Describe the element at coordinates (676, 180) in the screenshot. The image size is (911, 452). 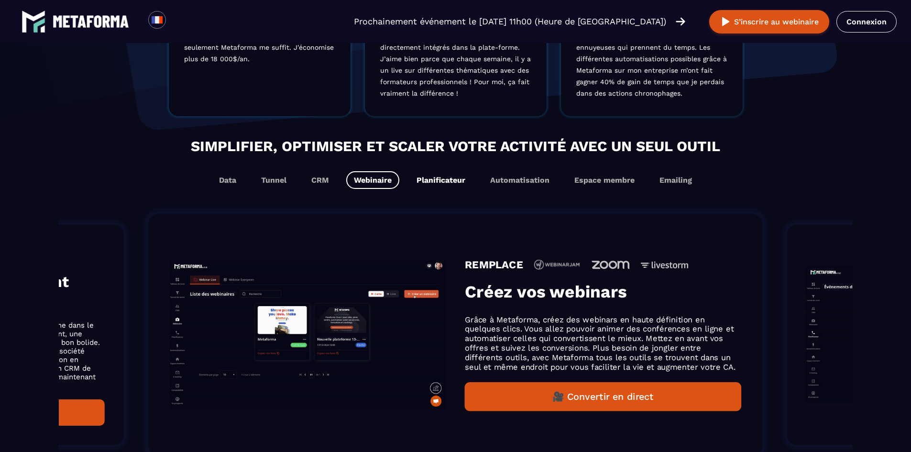
I see `button: Emailing` at that location.